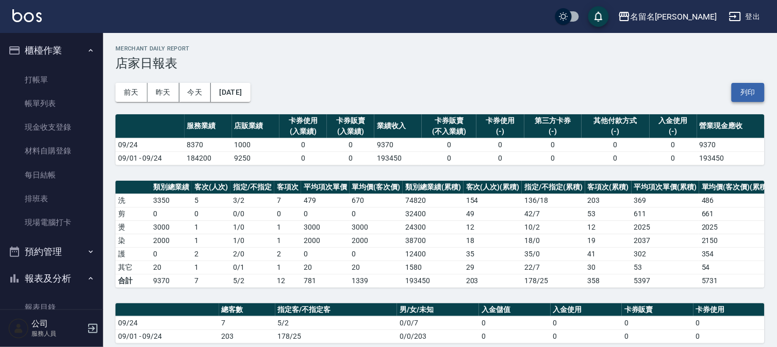  What do you see at coordinates (735, 254) in the screenshot?
I see `td: 354` at bounding box center [735, 254].